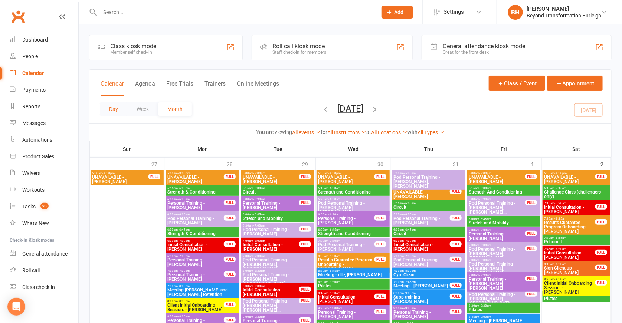  I want to click on div: Member self check-in, so click(133, 52).